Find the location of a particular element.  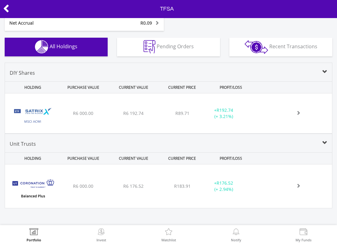

img: holdings-wht.png is located at coordinates (41, 47).